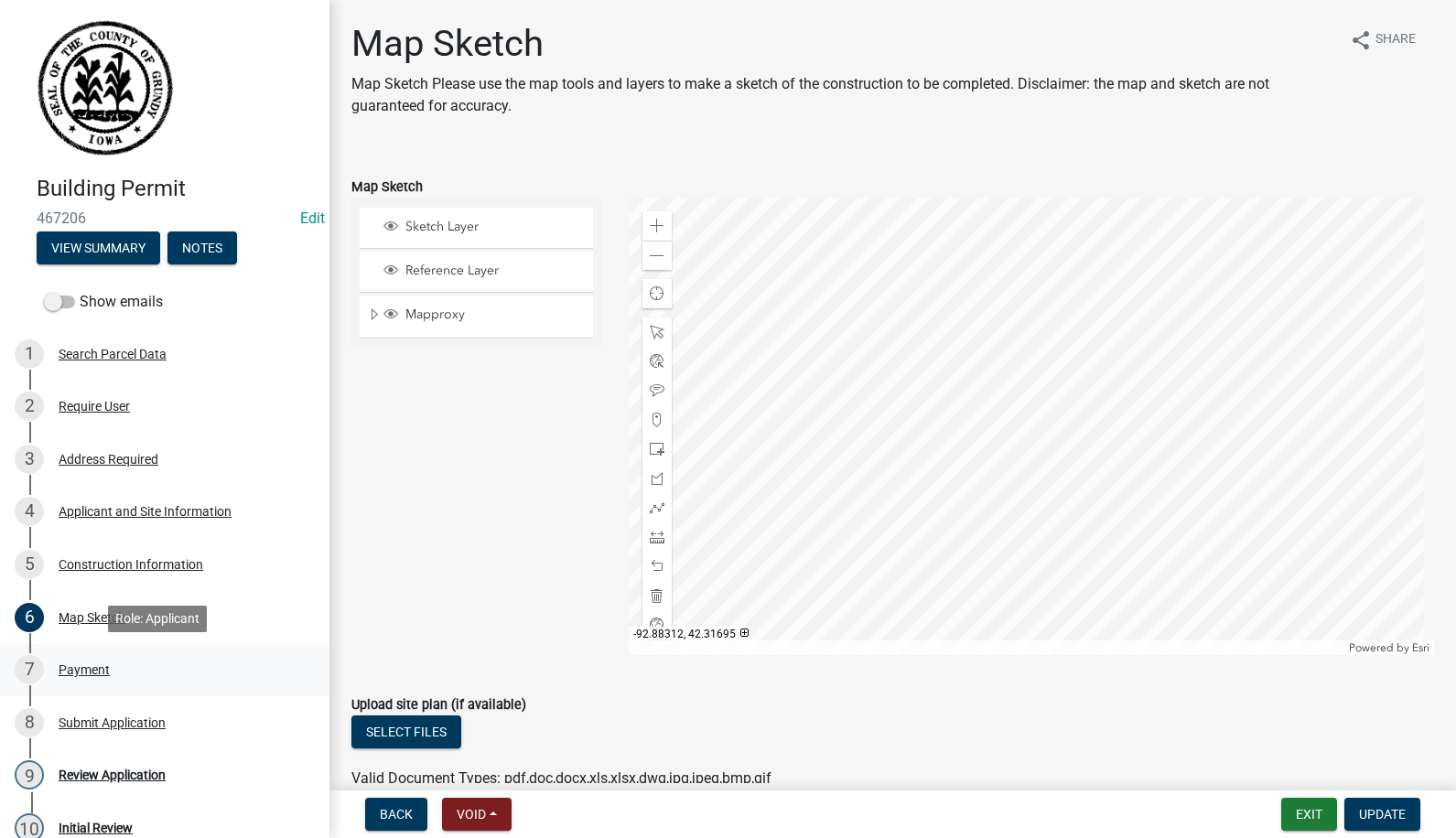 The width and height of the screenshot is (1456, 838). What do you see at coordinates (396, 814) in the screenshot?
I see `span: Back` at bounding box center [396, 814].